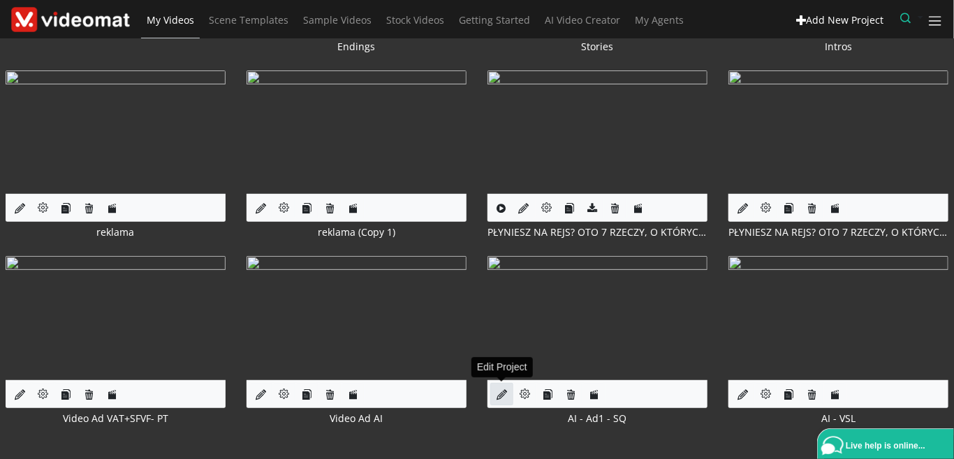 The height and width of the screenshot is (459, 954). What do you see at coordinates (597, 232) in the screenshot?
I see `div: PŁYNIESZ NA REJS? OTO 7 RZECZY, O KTÓRYCH WARTO PAMIĘTAĆ!` at bounding box center [597, 232].